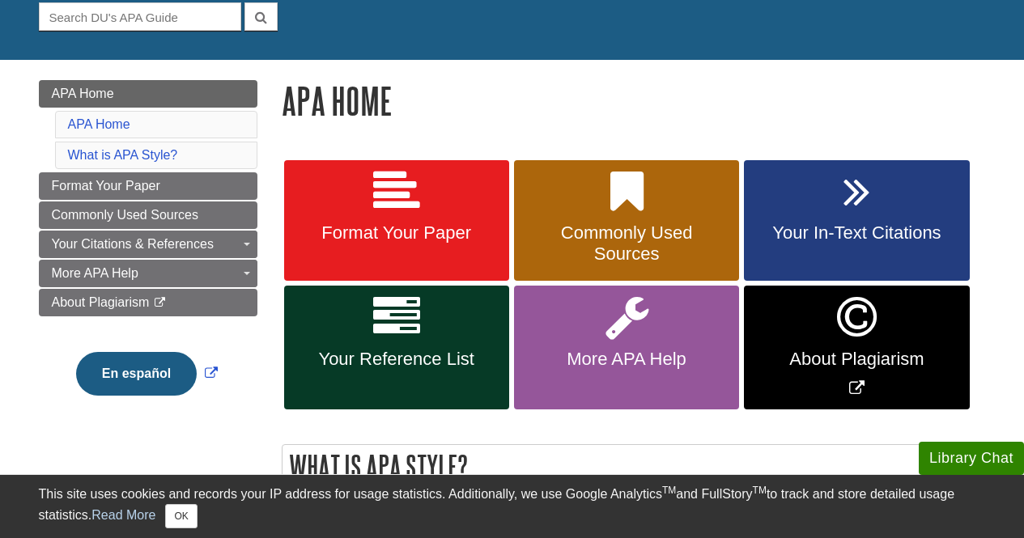 The width and height of the screenshot is (1024, 538). What do you see at coordinates (148, 244) in the screenshot?
I see `a: Your Citations & References` at bounding box center [148, 244].